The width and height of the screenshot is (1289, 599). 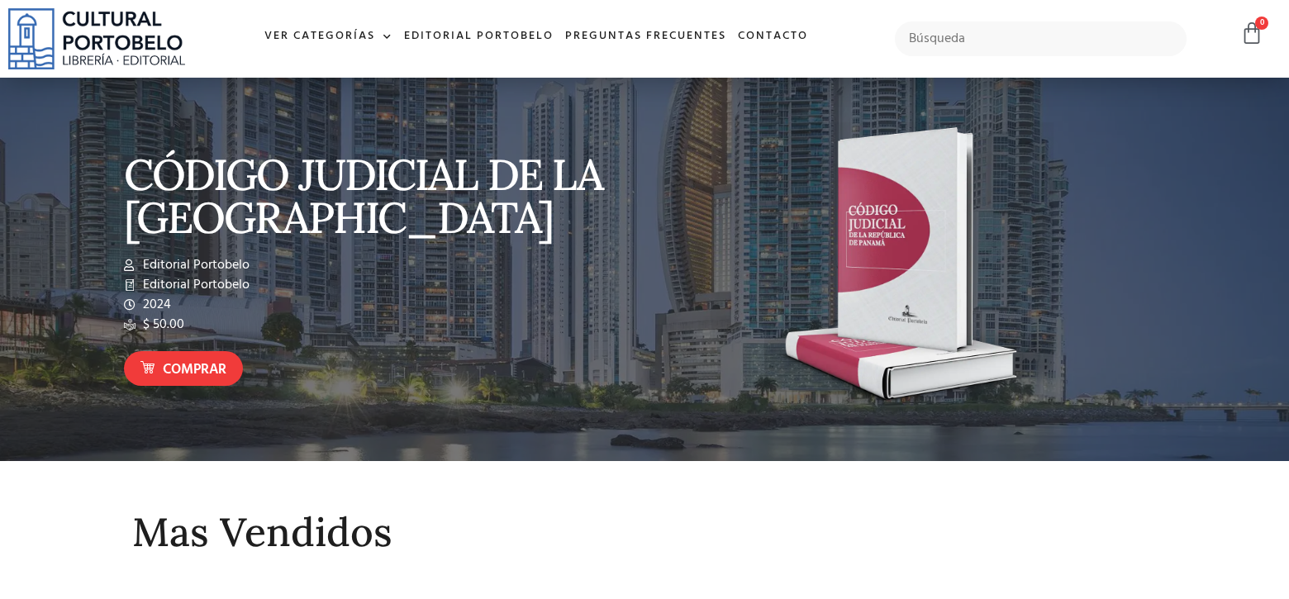 I want to click on a: Comprar, so click(x=183, y=369).